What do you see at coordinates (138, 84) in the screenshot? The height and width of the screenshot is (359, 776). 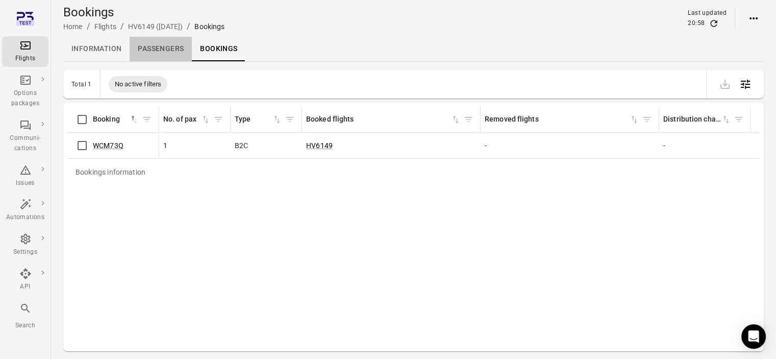 I see `span: No active filters` at bounding box center [138, 84].